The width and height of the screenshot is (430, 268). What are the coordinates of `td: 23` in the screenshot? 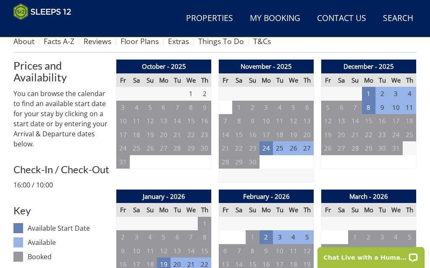 It's located at (382, 135).